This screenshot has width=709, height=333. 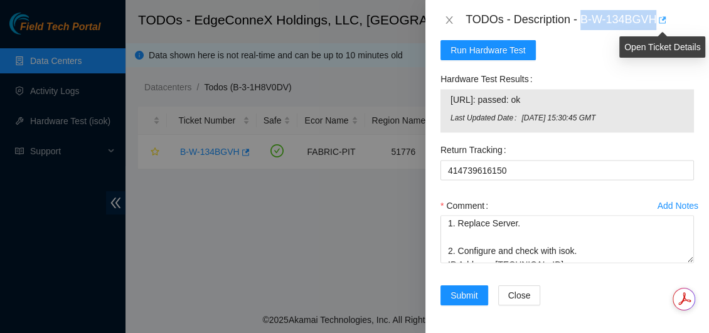 I want to click on div: Open Ticket Details, so click(x=662, y=47).